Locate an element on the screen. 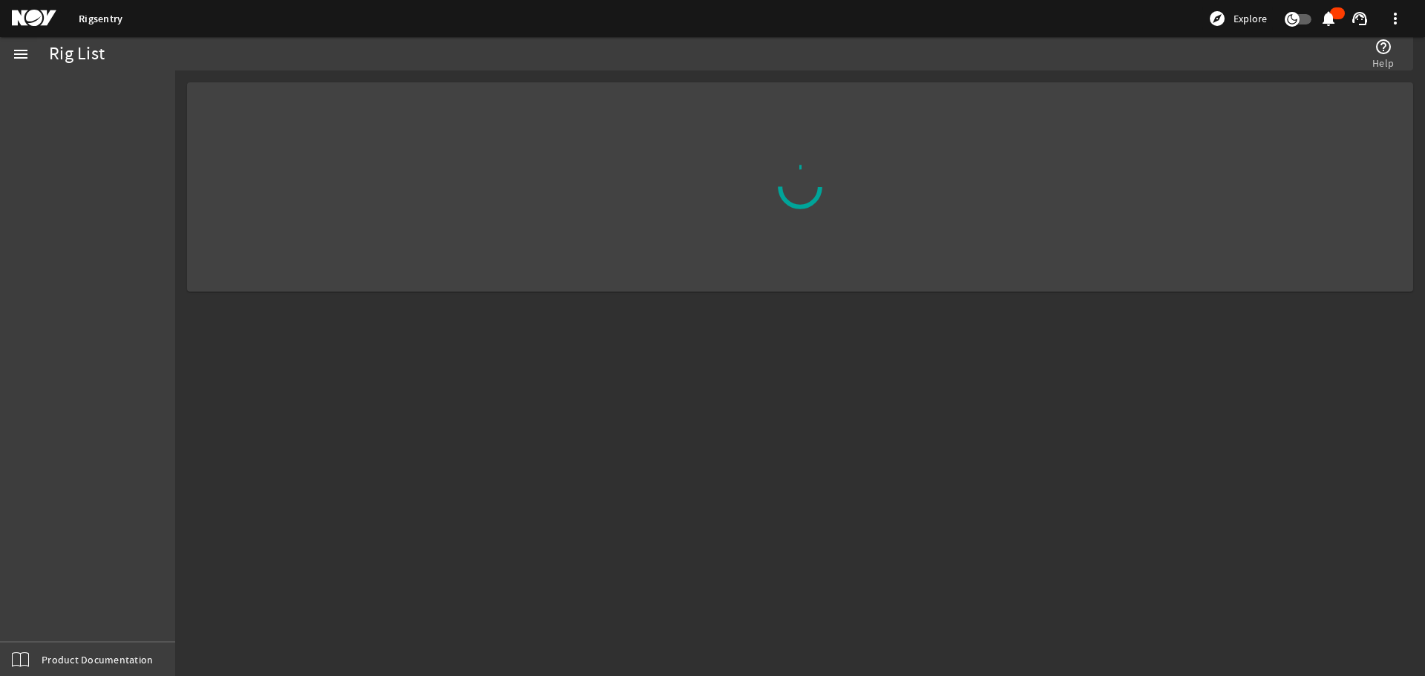  span: Product Documentation is located at coordinates (97, 660).